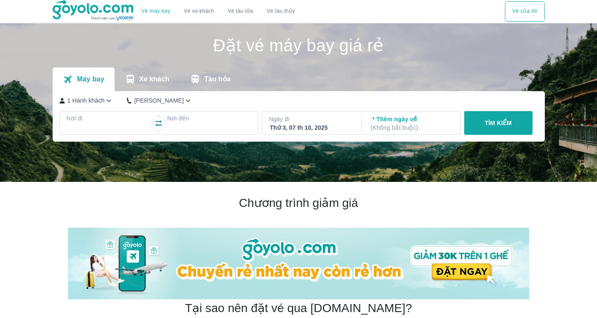 The width and height of the screenshot is (597, 318). What do you see at coordinates (90, 79) in the screenshot?
I see `p: Máy bay` at bounding box center [90, 79].